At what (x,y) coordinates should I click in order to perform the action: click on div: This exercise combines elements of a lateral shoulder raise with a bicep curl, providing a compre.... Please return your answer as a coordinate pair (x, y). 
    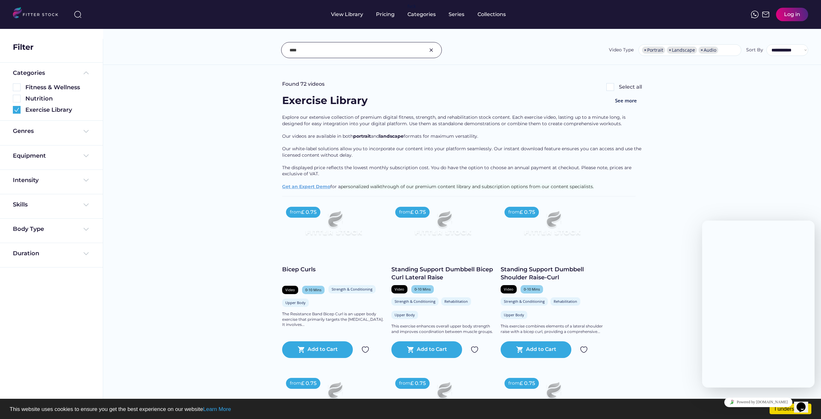
    Looking at the image, I should click on (552, 329).